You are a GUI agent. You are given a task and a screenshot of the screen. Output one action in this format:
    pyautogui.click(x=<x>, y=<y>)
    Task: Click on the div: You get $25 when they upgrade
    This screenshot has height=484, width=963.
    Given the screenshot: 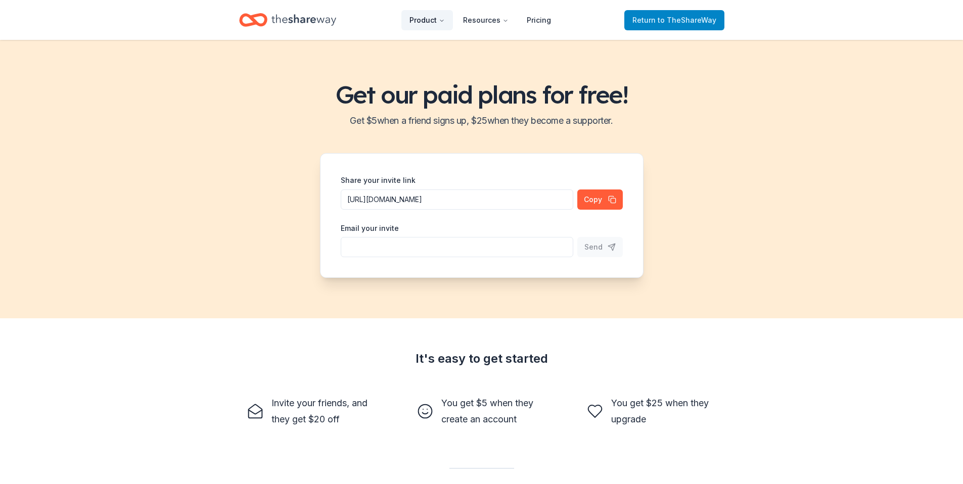 What is the action you would take?
    pyautogui.click(x=664, y=411)
    